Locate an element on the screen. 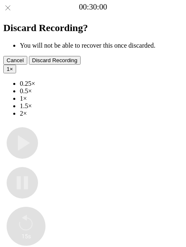 The width and height of the screenshot is (186, 247). li: You will not be able to recover this once discarded. is located at coordinates (101, 46).